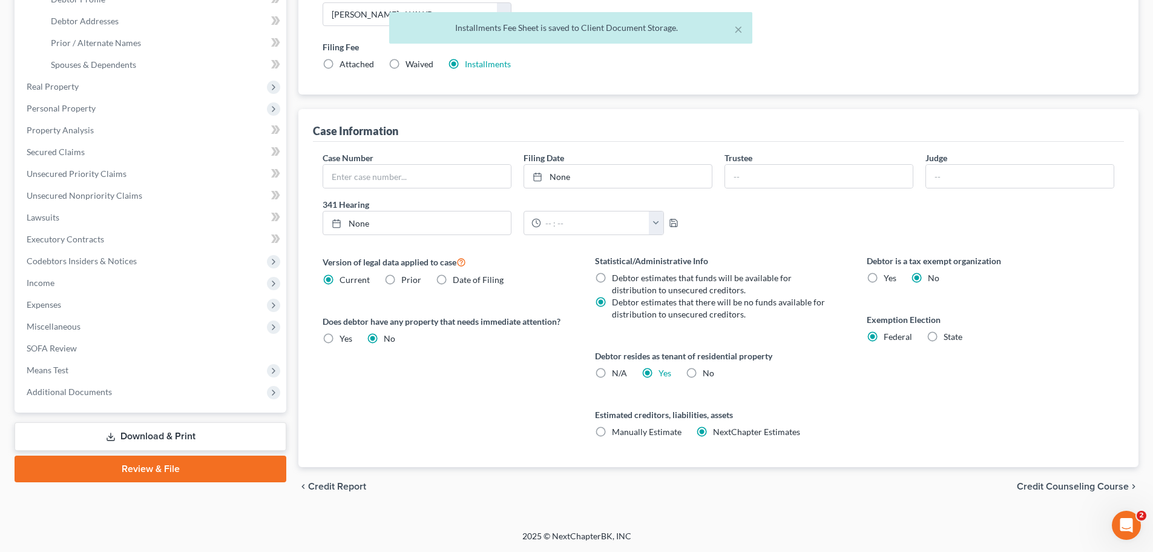 This screenshot has width=1153, height=552. What do you see at coordinates (41, 282) in the screenshot?
I see `span: Income` at bounding box center [41, 282].